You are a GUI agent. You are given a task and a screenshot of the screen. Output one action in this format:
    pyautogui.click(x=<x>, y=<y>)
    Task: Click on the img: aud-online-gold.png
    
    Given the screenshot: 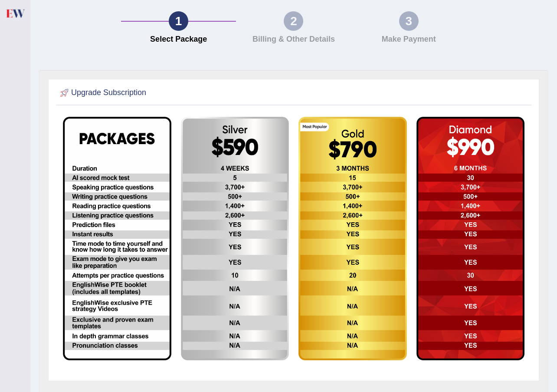 What is the action you would take?
    pyautogui.click(x=353, y=238)
    